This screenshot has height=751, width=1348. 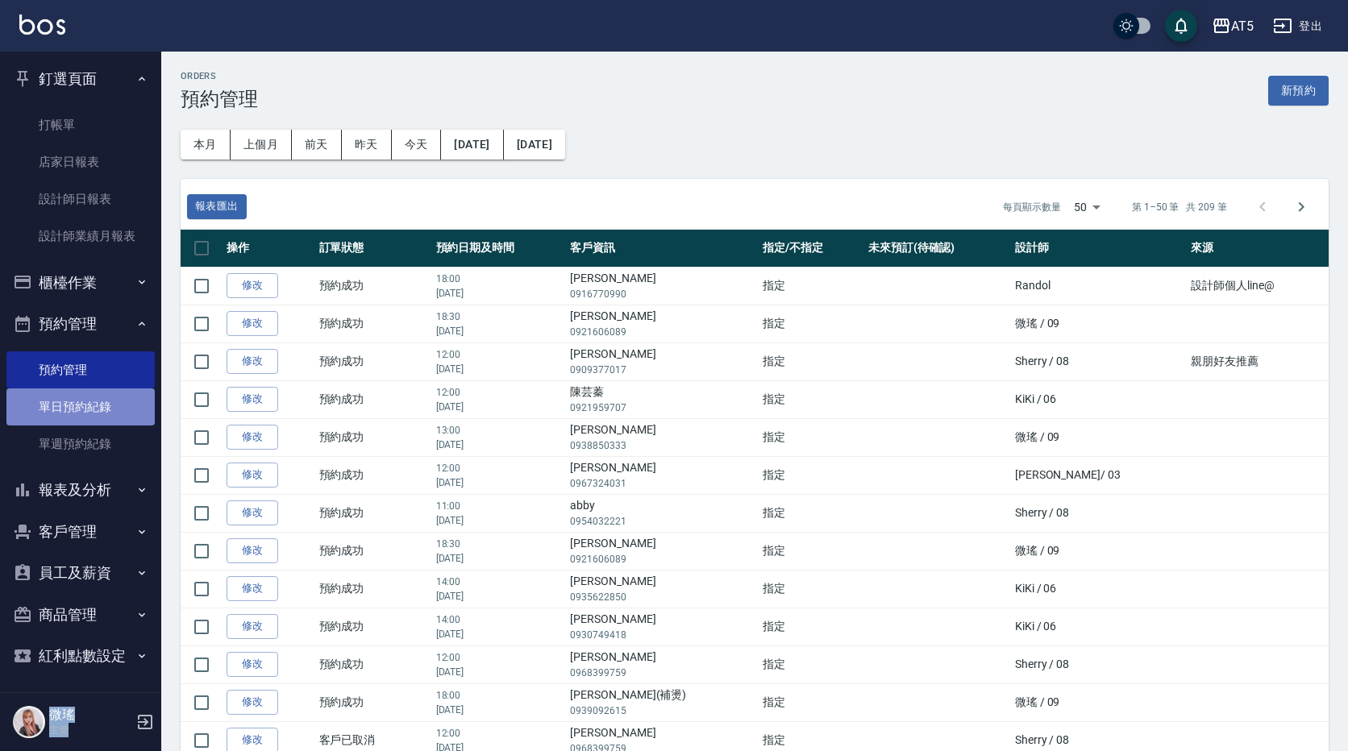 What do you see at coordinates (81, 324) in the screenshot?
I see `button: 預約管理` at bounding box center [81, 324].